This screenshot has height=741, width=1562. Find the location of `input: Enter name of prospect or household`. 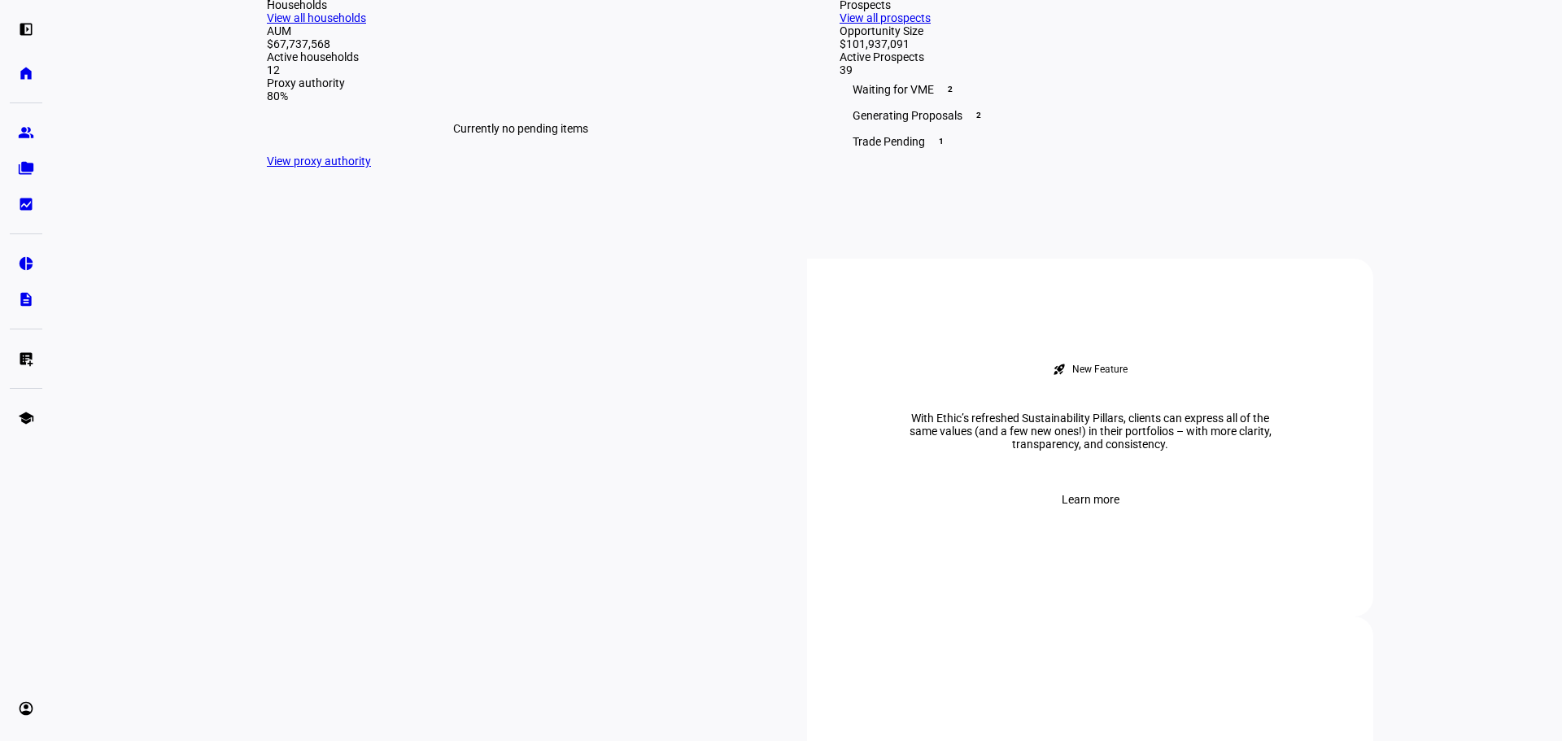

input: Enter name of prospect or household is located at coordinates (255, 17).